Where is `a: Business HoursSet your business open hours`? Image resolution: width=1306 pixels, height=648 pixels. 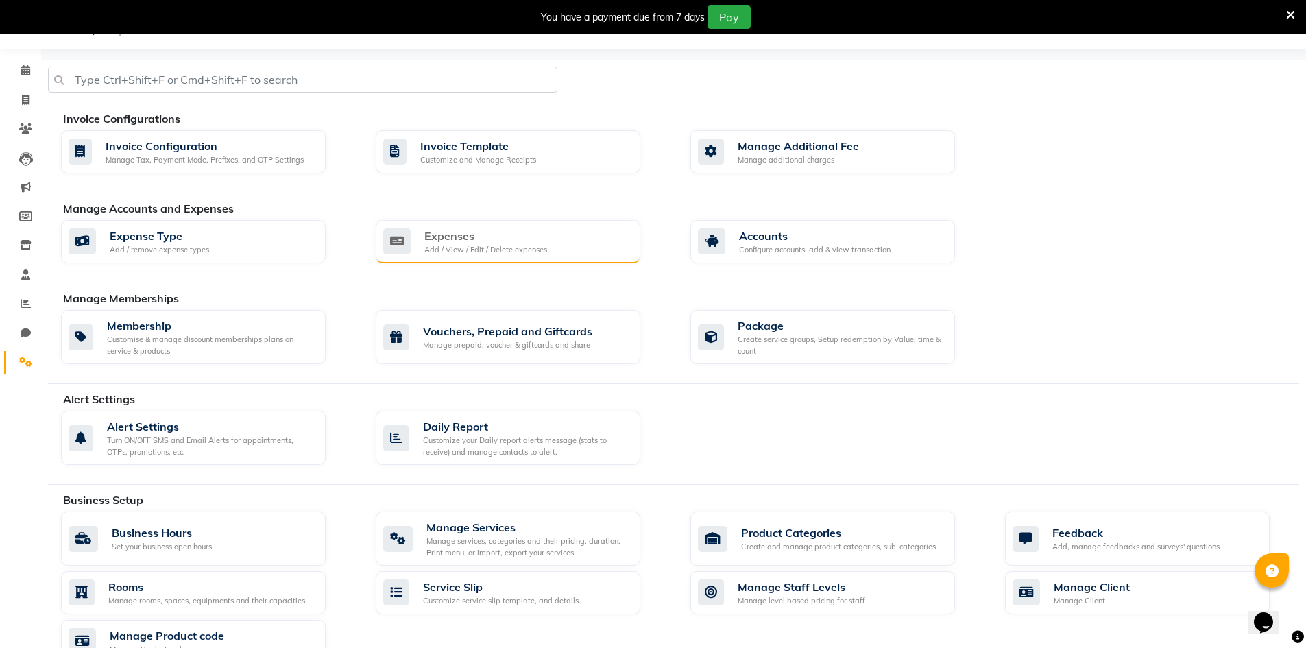 a: Business HoursSet your business open hours is located at coordinates (208, 538).